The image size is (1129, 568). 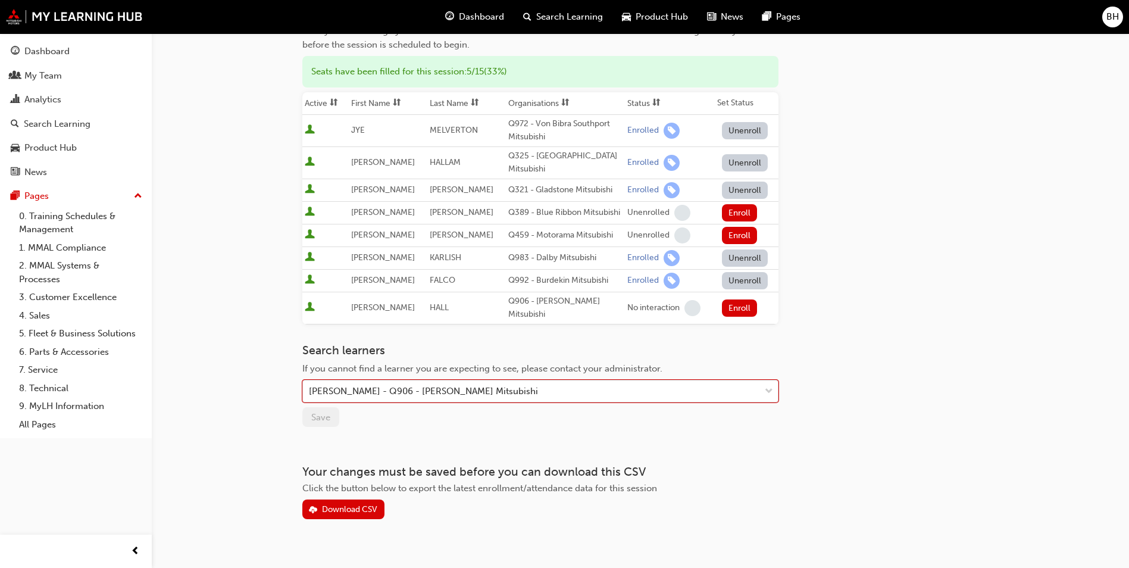 What do you see at coordinates (746, 104) in the screenshot?
I see `th: Set Status` at bounding box center [746, 104].